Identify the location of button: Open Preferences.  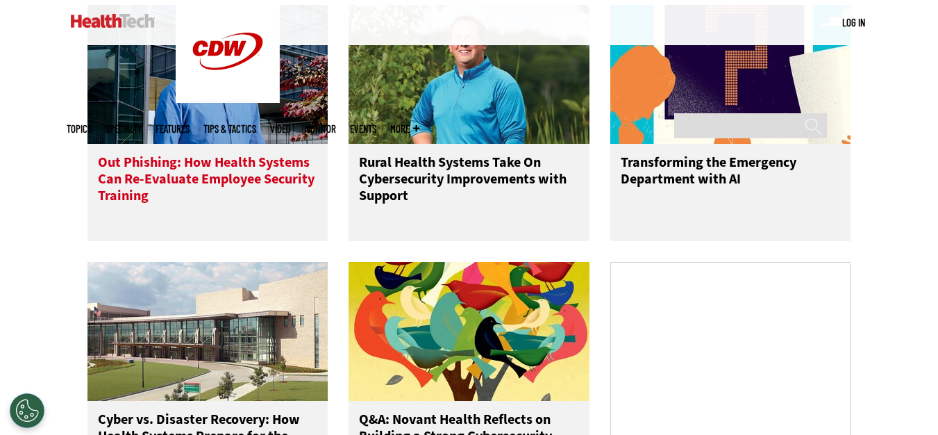
(27, 410).